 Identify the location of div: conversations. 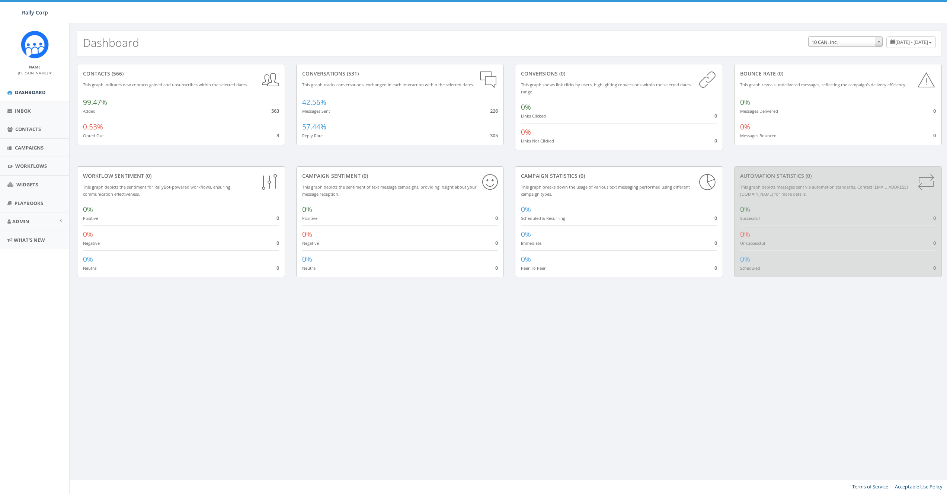
(400, 74).